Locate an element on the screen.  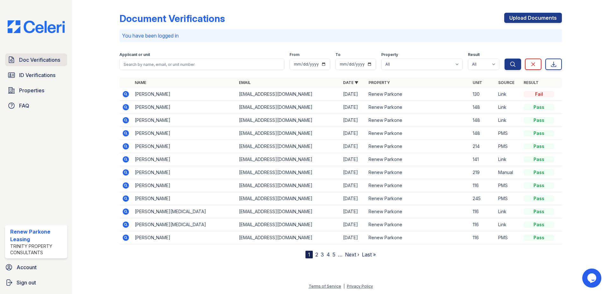
a: Date ▼ is located at coordinates (351, 82).